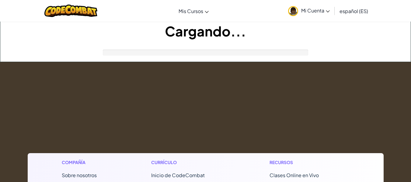  What do you see at coordinates (191, 11) in the screenshot?
I see `span: Mis Cursos` at bounding box center [191, 11].